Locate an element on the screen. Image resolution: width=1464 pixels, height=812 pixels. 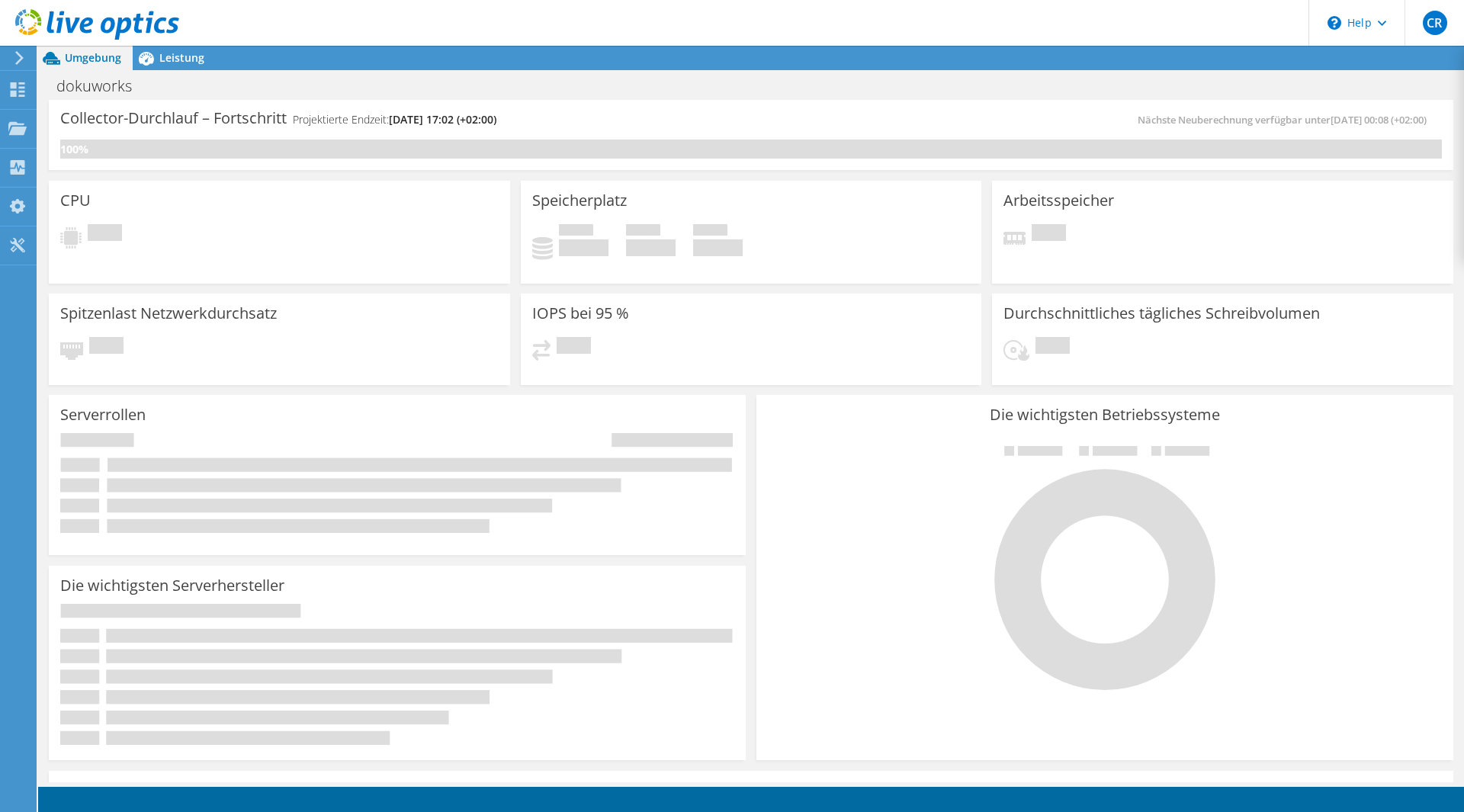
h3: Speicherplatz is located at coordinates (580, 201).